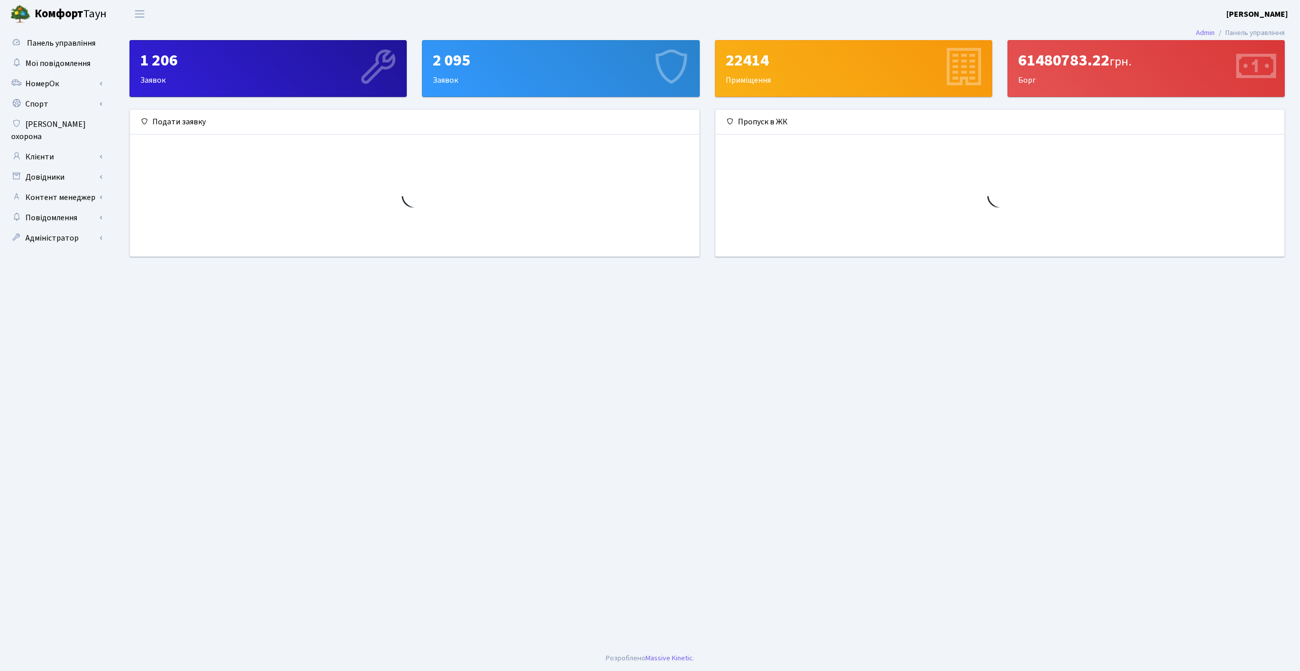 The image size is (1300, 671). I want to click on a: Клієнти, so click(56, 157).